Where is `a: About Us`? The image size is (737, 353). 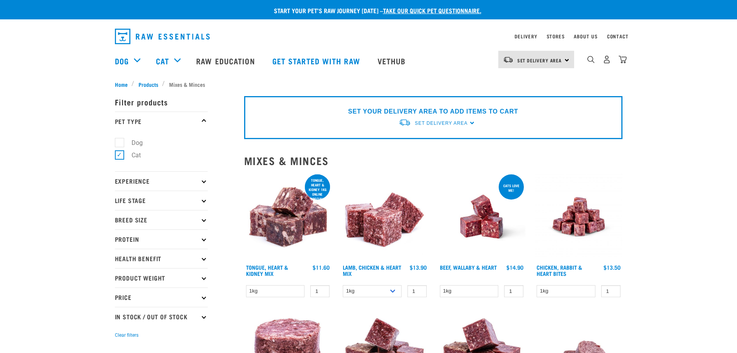 a: About Us is located at coordinates (586, 36).